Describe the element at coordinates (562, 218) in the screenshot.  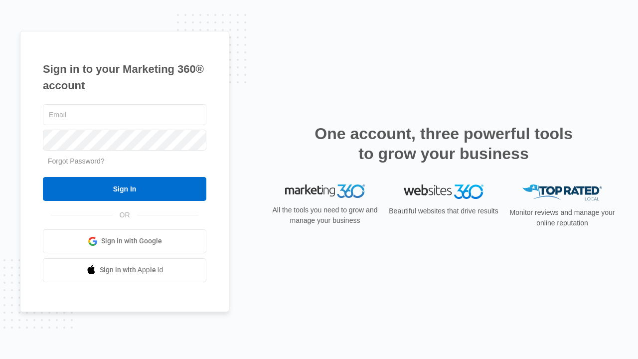
I see `p: Monitor reviews and manage your online reputation` at that location.